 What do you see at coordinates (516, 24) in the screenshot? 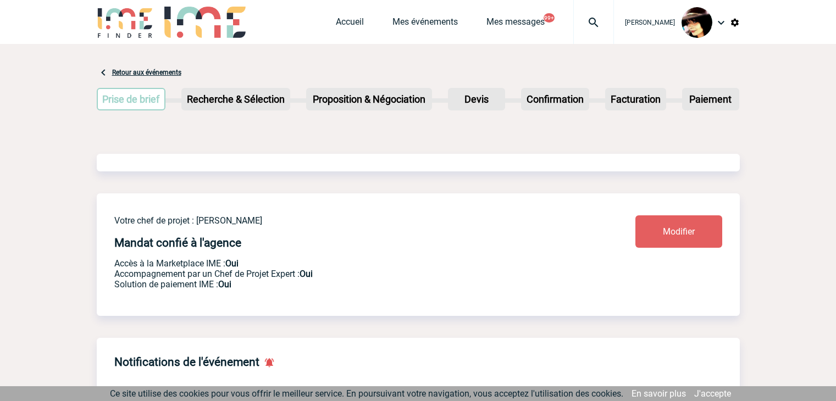
I see `a: Mes messages` at bounding box center [516, 24].